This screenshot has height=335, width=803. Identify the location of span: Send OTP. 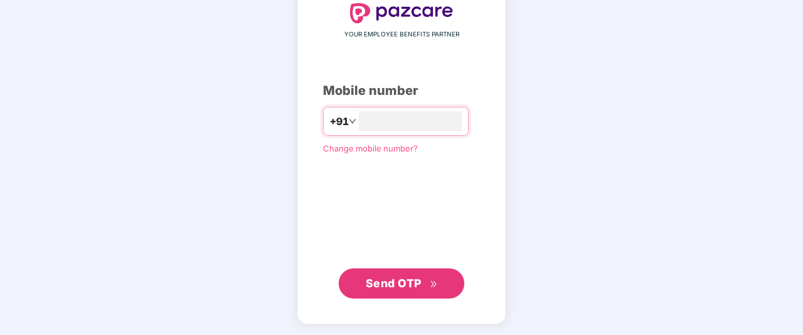
(394, 283).